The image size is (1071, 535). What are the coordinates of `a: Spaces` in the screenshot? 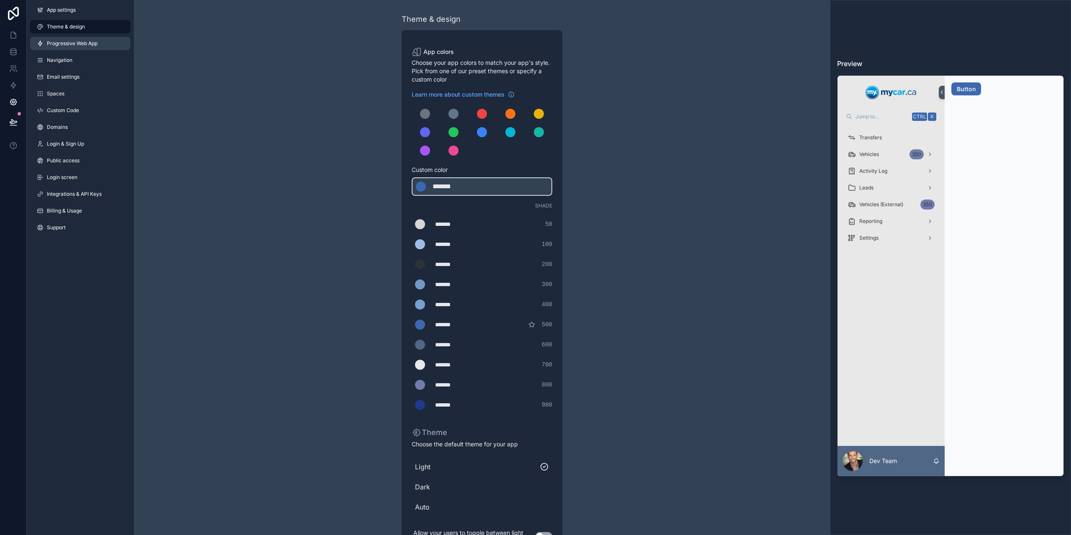 It's located at (80, 94).